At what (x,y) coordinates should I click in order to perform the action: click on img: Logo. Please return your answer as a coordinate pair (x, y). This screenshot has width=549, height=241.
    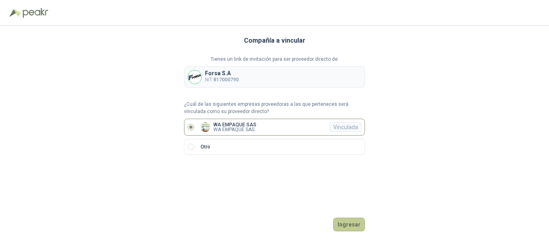
    Looking at the image, I should click on (15, 13).